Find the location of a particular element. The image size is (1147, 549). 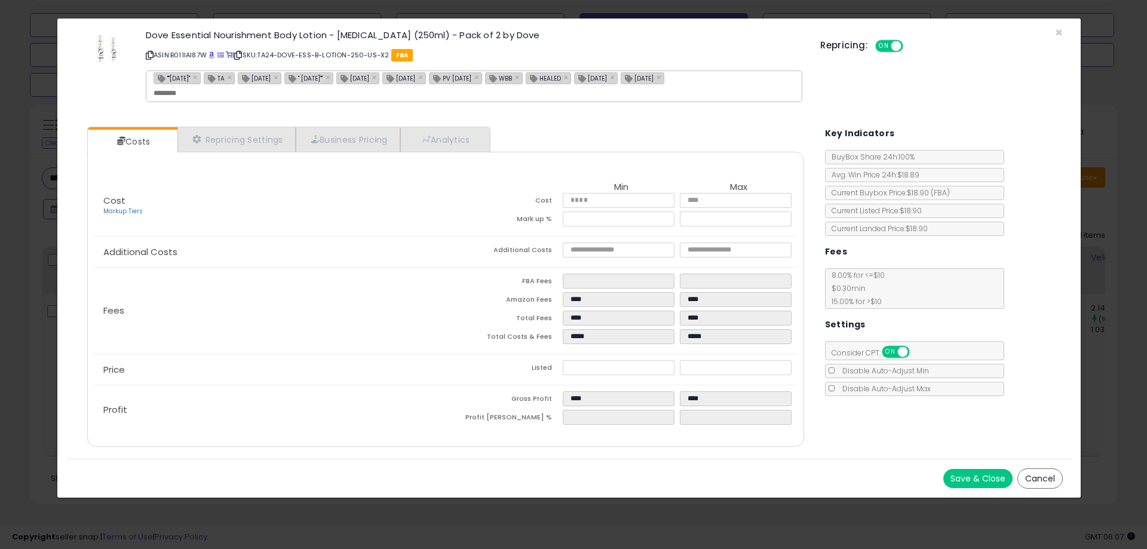

span: Consider CPT: is located at coordinates (875, 352).